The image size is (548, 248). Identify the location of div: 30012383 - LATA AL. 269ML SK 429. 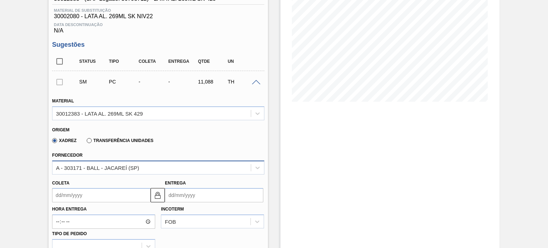
(99, 113).